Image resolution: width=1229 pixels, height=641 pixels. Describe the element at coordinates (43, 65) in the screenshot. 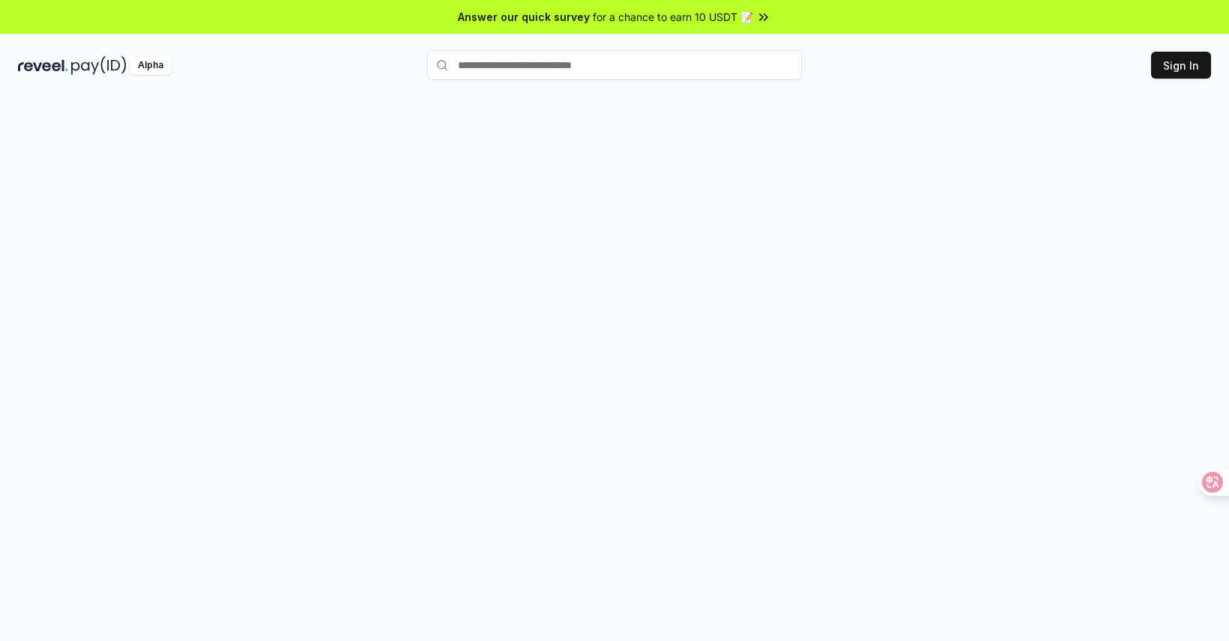

I see `img: reveel_dark` at that location.